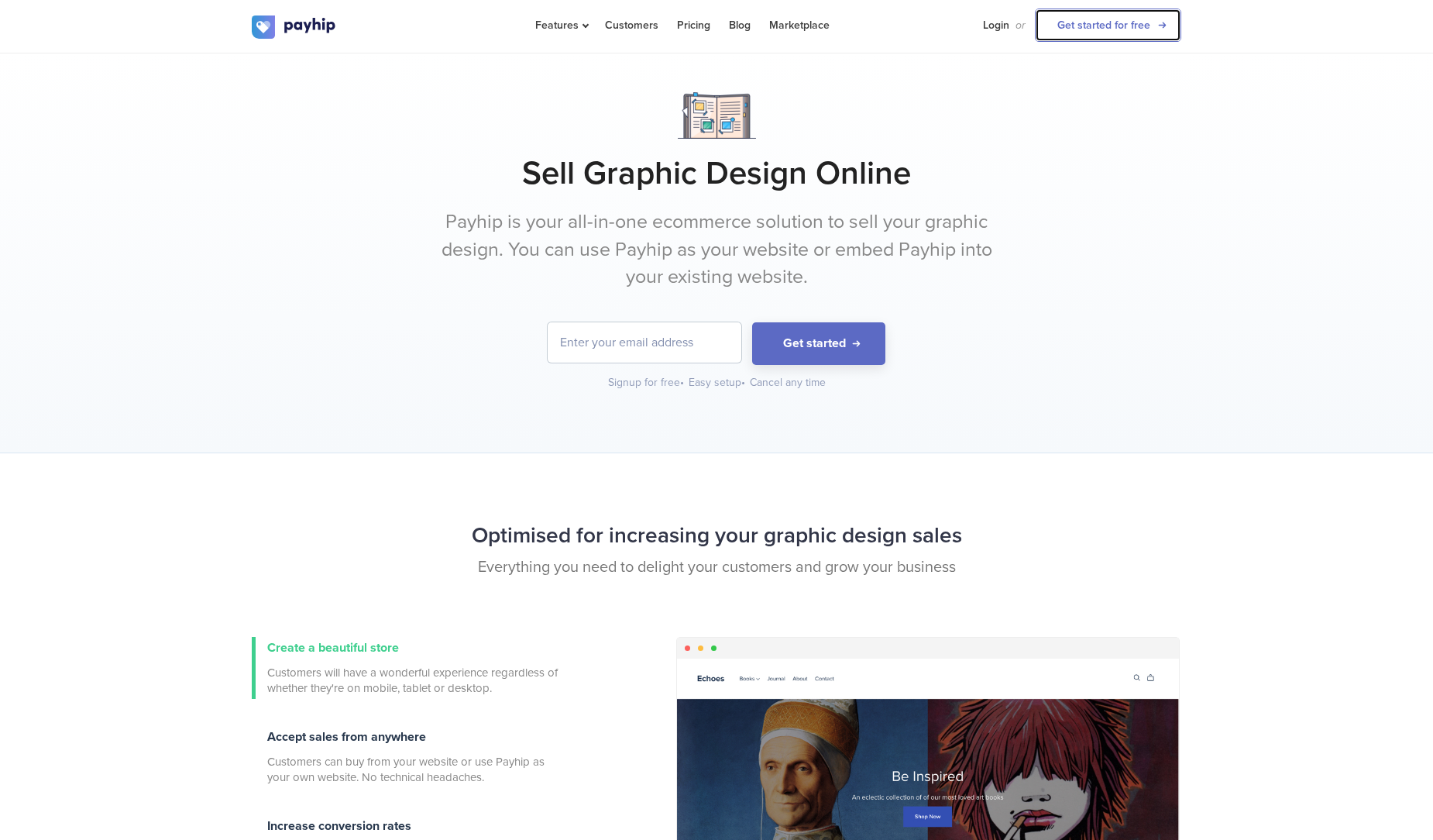 This screenshot has height=840, width=1433. What do you see at coordinates (718, 383) in the screenshot?
I see `div: Easy setup` at bounding box center [718, 383].